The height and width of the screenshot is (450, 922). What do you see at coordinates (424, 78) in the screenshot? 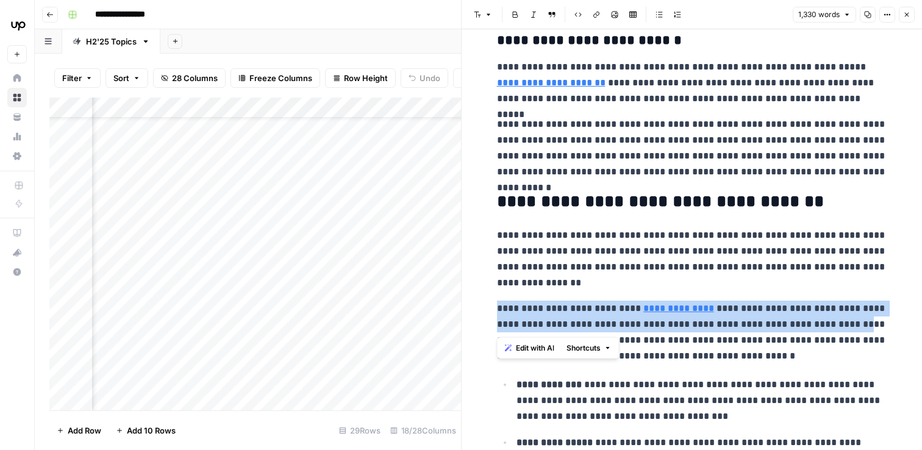
I see `button: Undo` at bounding box center [424, 78].